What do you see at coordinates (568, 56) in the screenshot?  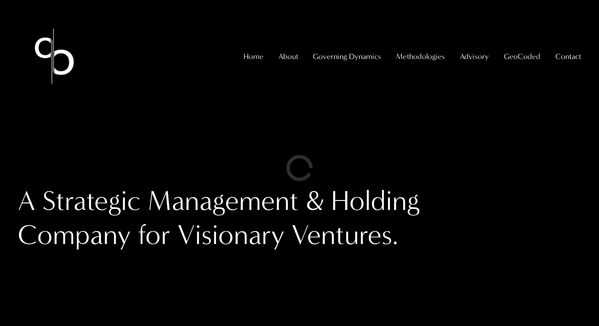 I see `span: Contact` at bounding box center [568, 56].